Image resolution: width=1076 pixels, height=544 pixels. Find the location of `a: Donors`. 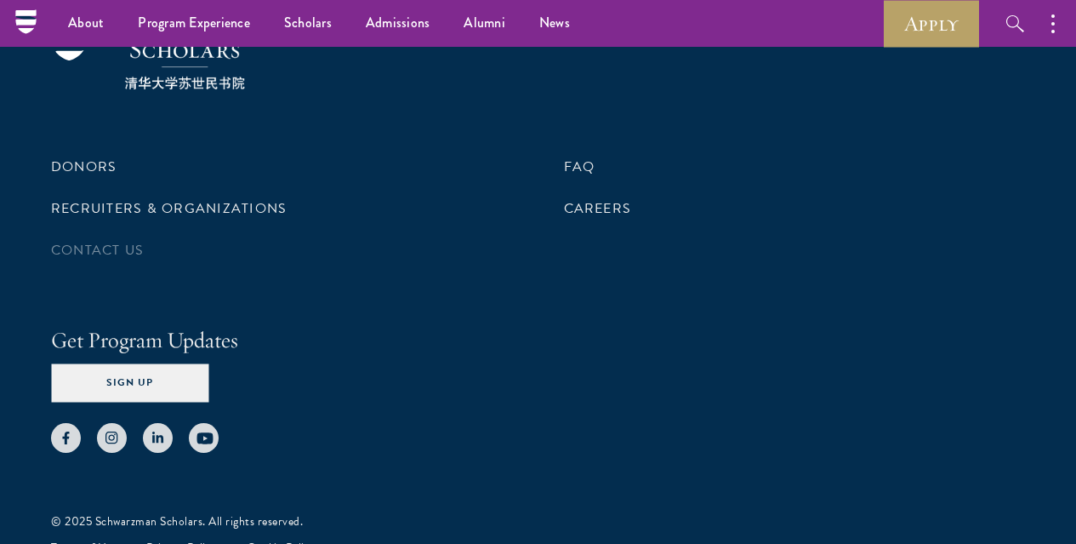

a: Donors is located at coordinates (83, 167).